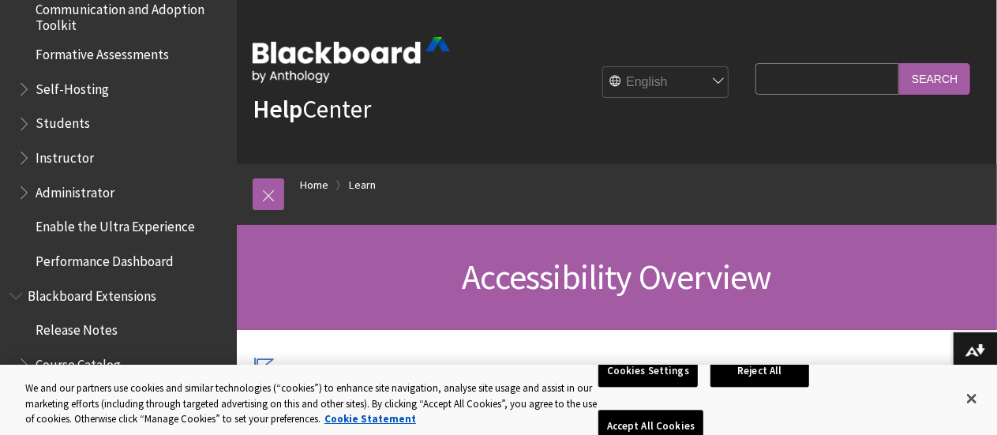 Image resolution: width=997 pixels, height=435 pixels. I want to click on button: Cookies Settings, so click(648, 371).